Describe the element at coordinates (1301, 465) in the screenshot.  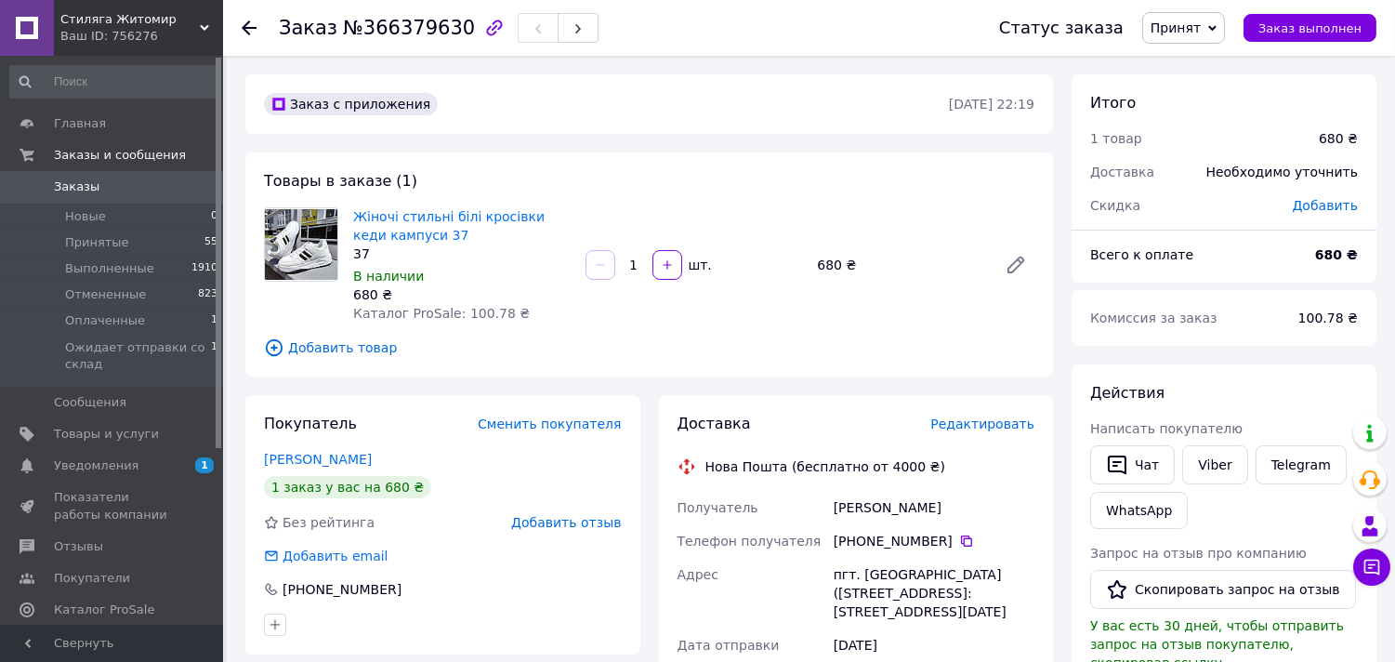
I see `a: Telegram` at that location.